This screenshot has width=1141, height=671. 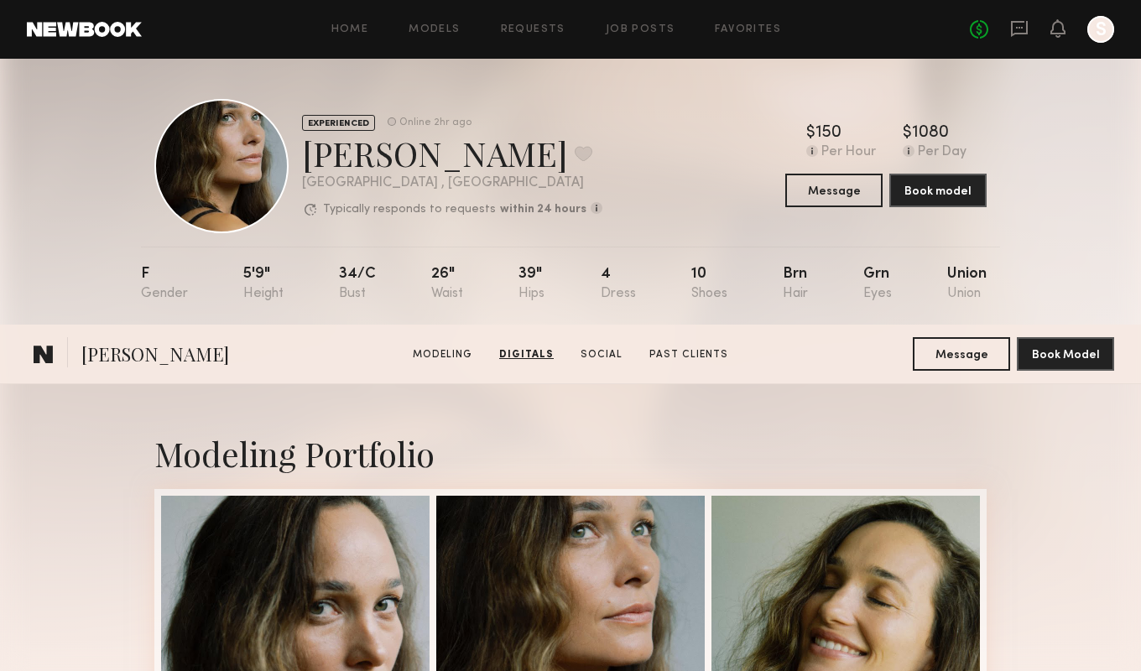 I want to click on div: 26", so click(x=447, y=284).